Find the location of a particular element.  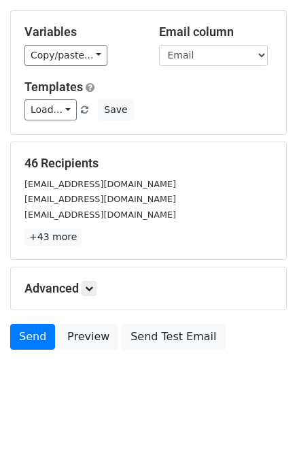

h5: Variables is located at coordinates (82, 32).